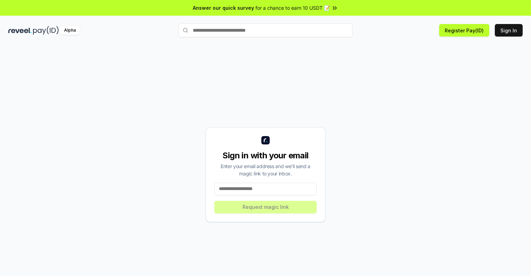  Describe the element at coordinates (464, 30) in the screenshot. I see `button: Register Pay(ID)` at that location.